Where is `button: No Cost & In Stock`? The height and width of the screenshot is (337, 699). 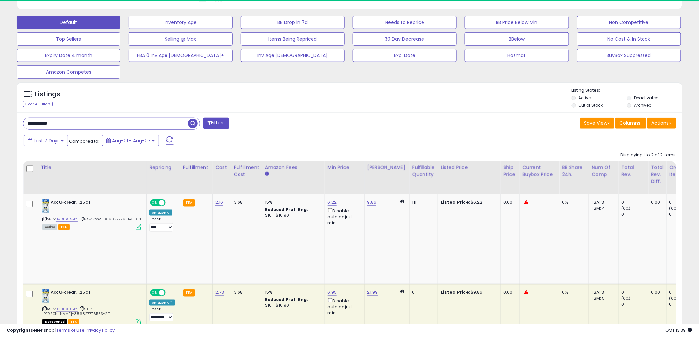
button: No Cost & In Stock is located at coordinates (629, 39).